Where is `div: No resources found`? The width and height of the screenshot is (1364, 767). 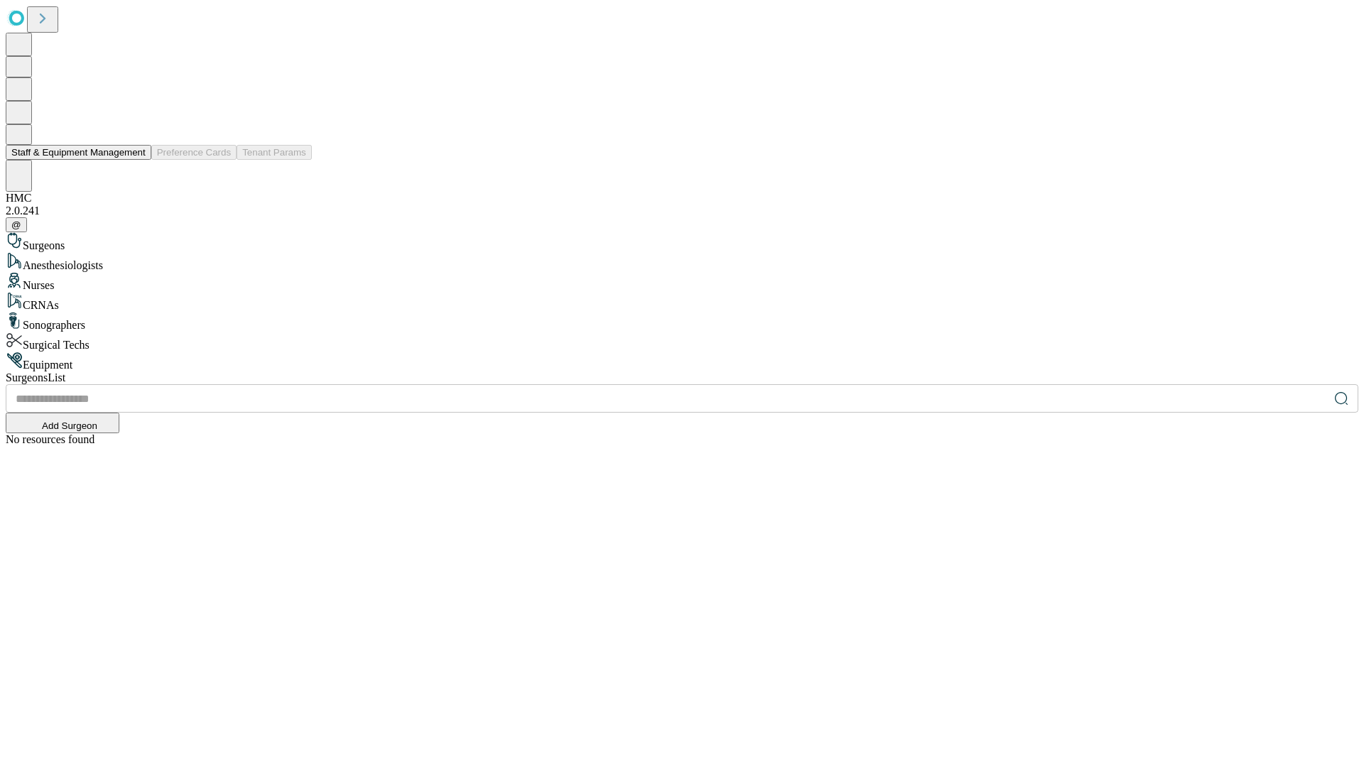
div: No resources found is located at coordinates (682, 440).